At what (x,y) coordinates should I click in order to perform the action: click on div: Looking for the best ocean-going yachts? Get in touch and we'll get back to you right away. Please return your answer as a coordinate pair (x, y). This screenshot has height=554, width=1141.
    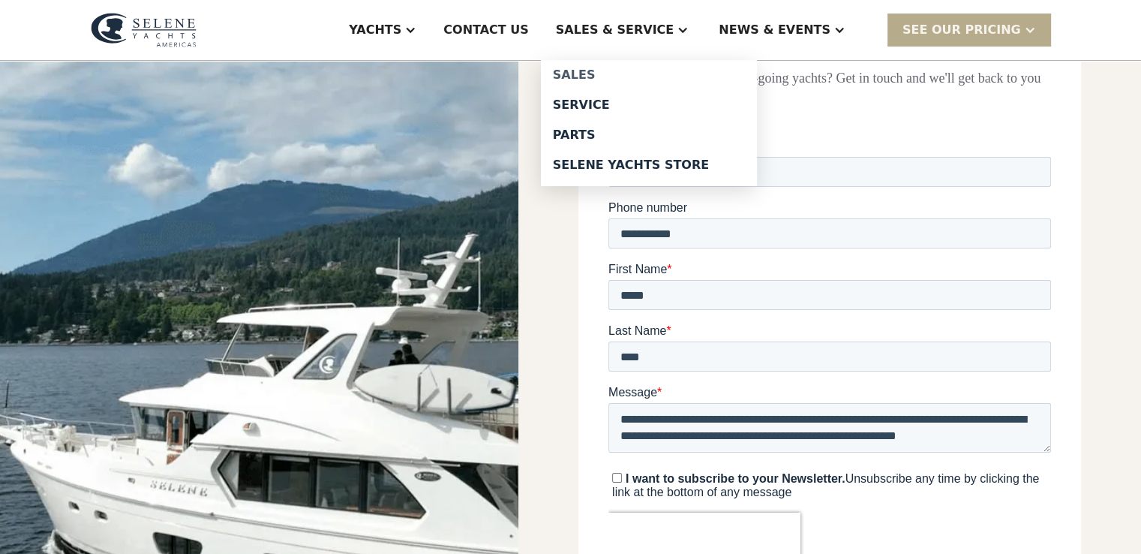
    Looking at the image, I should click on (830, 89).